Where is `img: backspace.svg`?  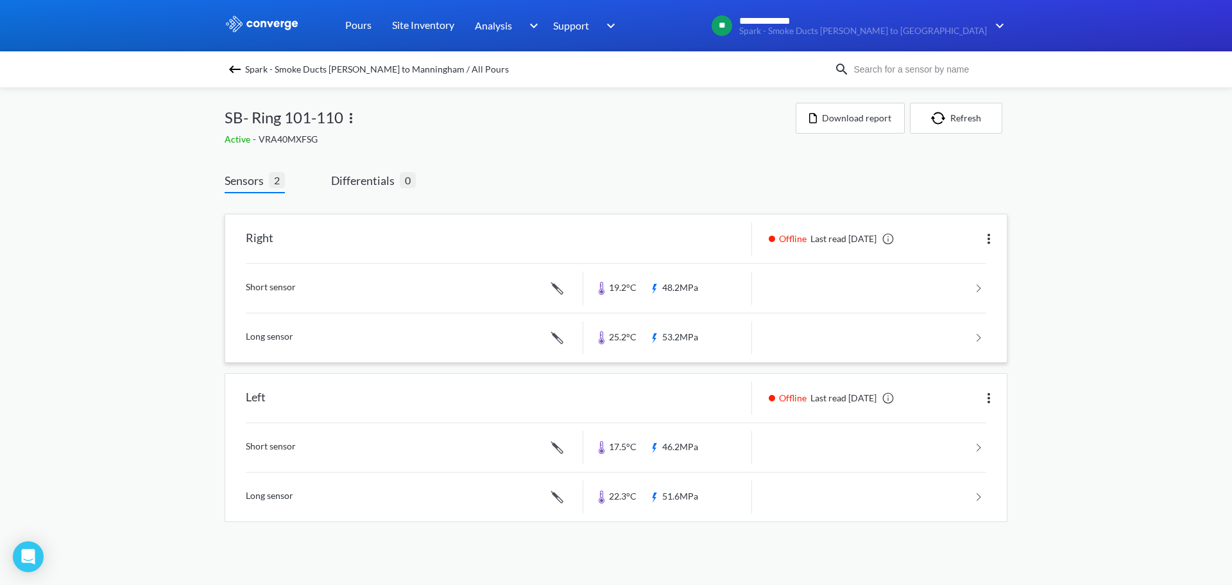
img: backspace.svg is located at coordinates (235, 69).